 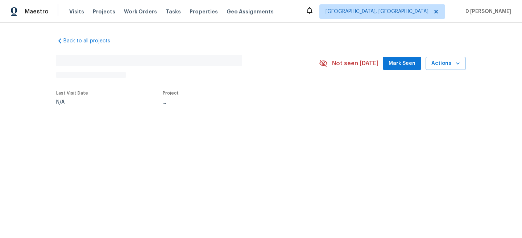 I want to click on div: N/A, so click(x=72, y=102).